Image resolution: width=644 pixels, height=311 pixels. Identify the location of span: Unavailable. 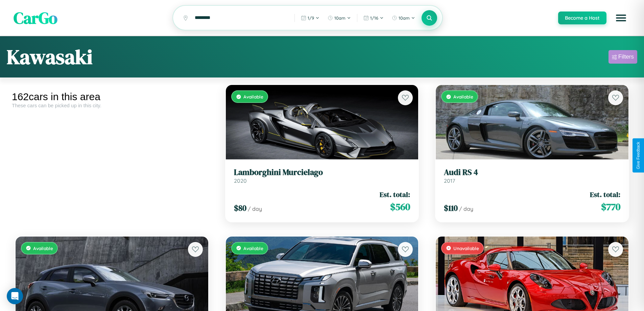
(466, 248).